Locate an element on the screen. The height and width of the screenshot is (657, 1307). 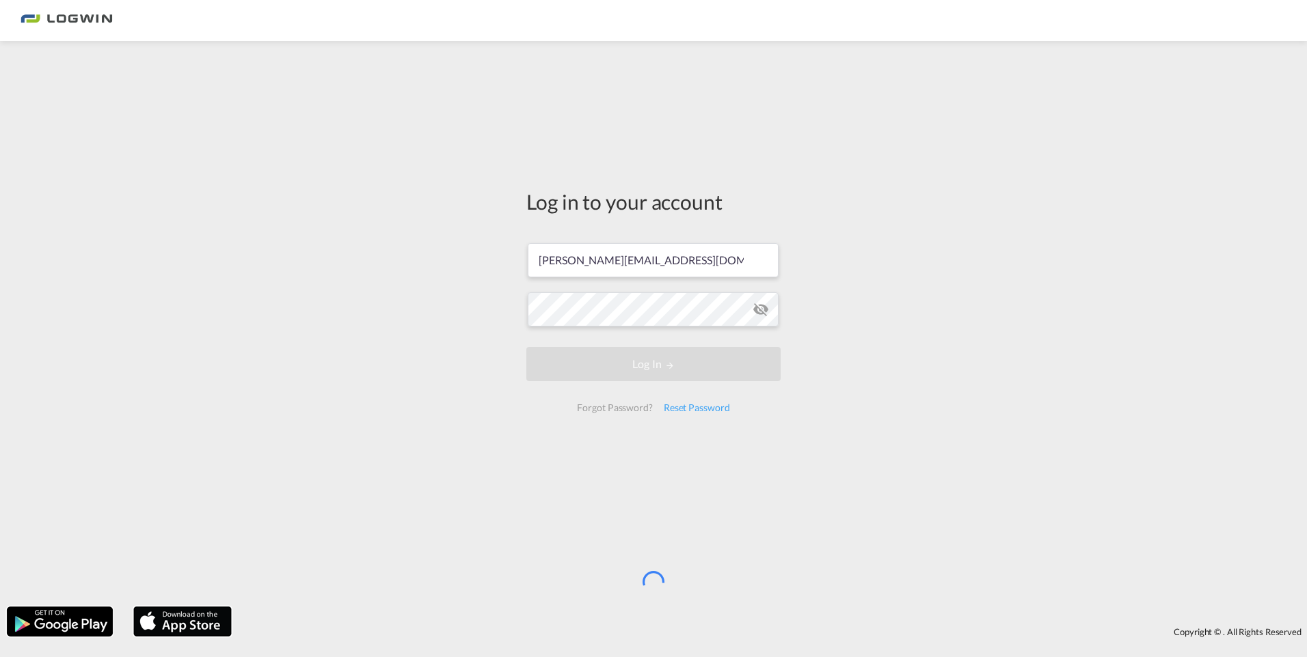
div: Reset Password is located at coordinates (696, 408).